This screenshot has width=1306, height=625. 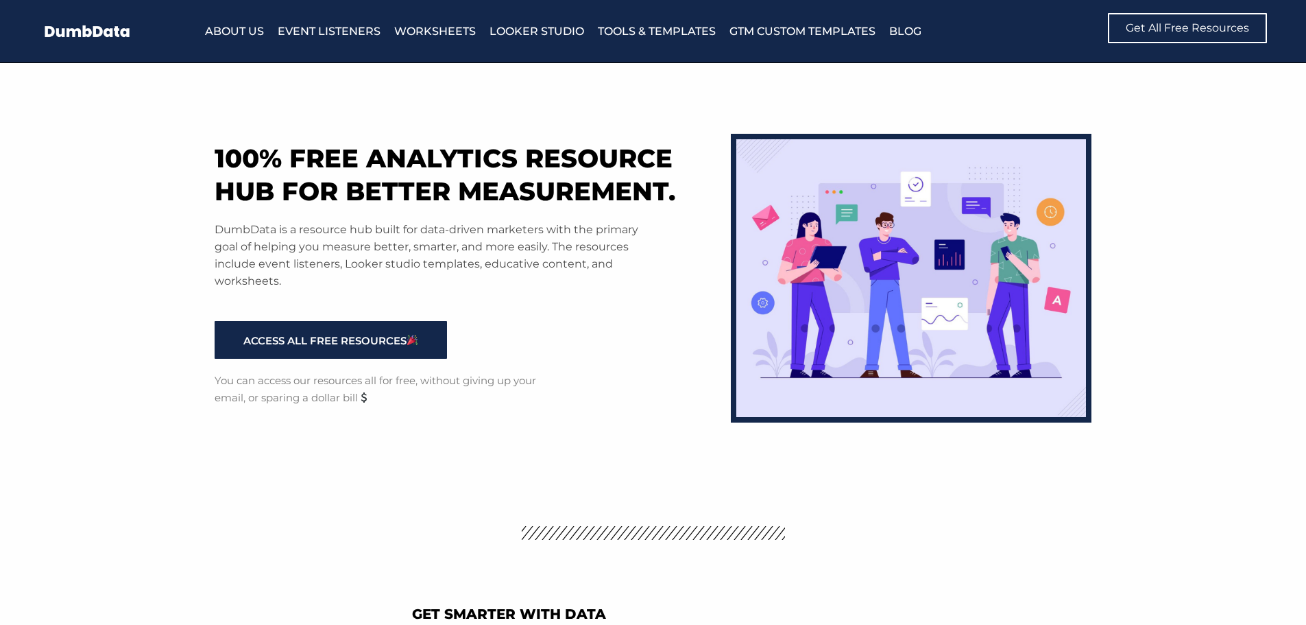 What do you see at coordinates (235, 32) in the screenshot?
I see `a: About Us` at bounding box center [235, 32].